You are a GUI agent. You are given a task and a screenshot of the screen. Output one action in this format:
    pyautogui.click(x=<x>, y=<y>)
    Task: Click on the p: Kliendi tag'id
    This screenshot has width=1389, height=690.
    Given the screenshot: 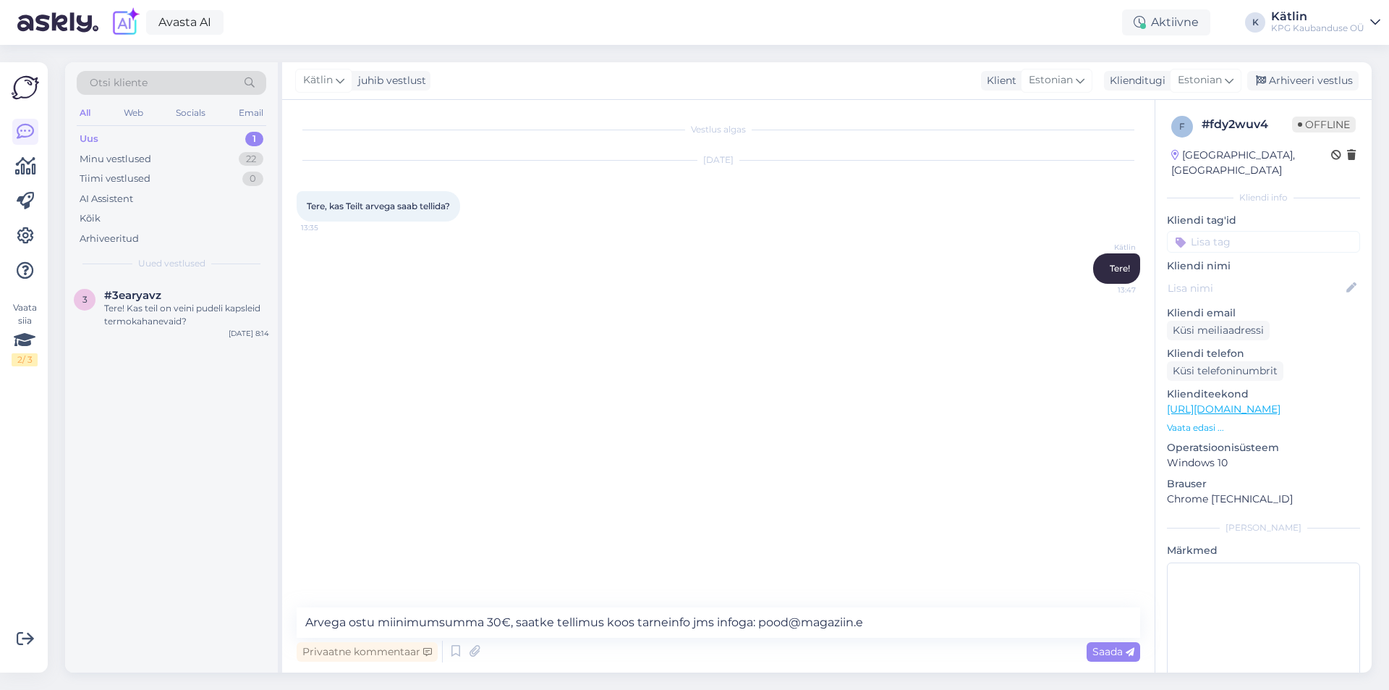 What is the action you would take?
    pyautogui.click(x=1263, y=220)
    